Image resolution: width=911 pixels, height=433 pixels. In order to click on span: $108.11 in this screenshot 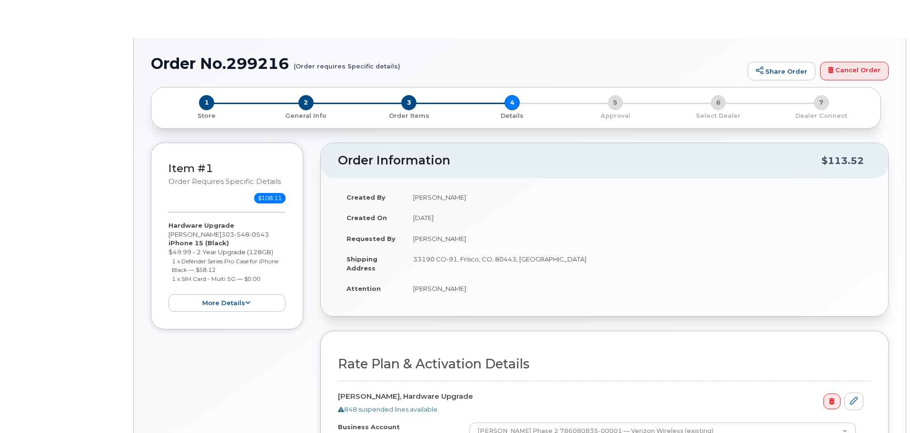, I will do `click(270, 198)`.